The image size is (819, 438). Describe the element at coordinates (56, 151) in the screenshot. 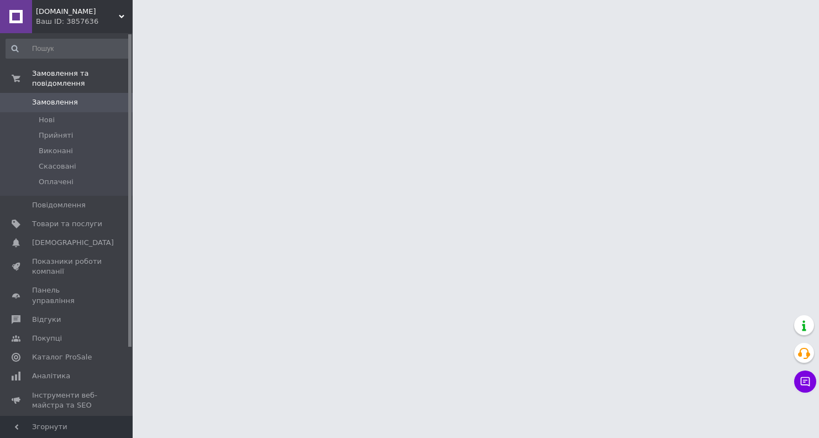

I see `span: Виконані` at that location.